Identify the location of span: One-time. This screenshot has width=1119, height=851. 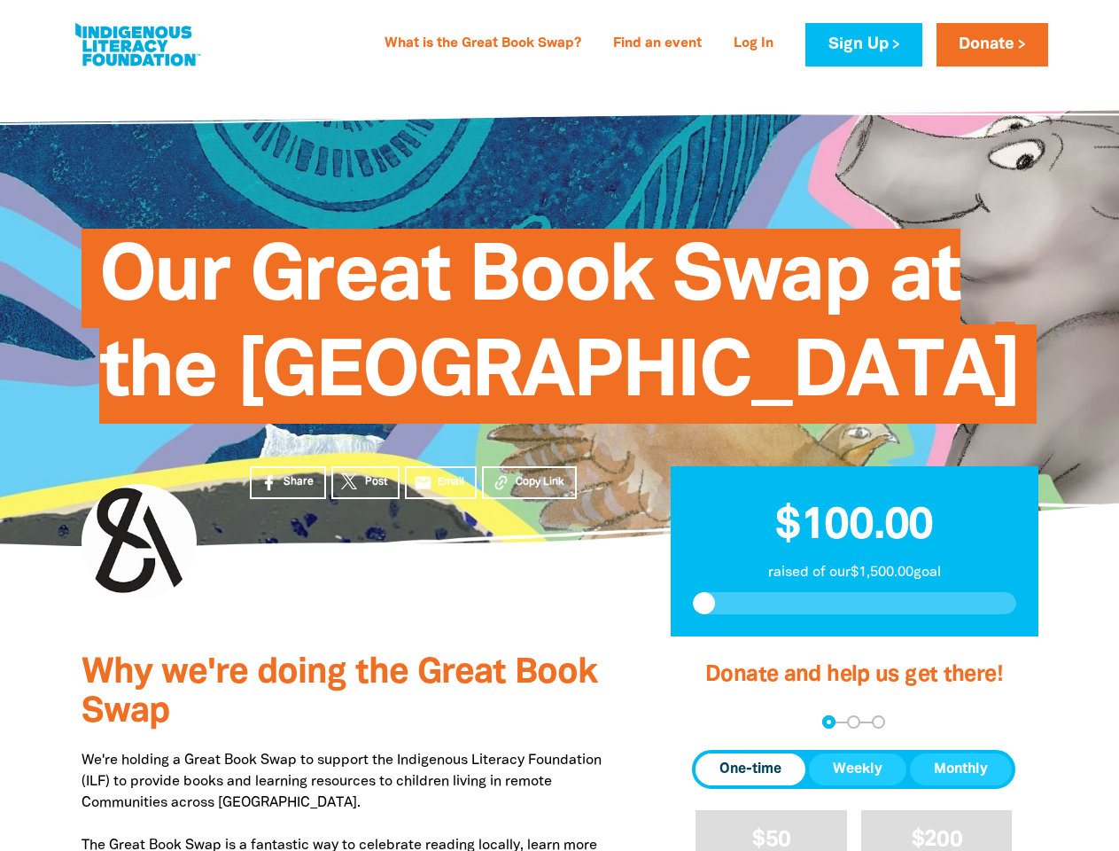
(751, 769).